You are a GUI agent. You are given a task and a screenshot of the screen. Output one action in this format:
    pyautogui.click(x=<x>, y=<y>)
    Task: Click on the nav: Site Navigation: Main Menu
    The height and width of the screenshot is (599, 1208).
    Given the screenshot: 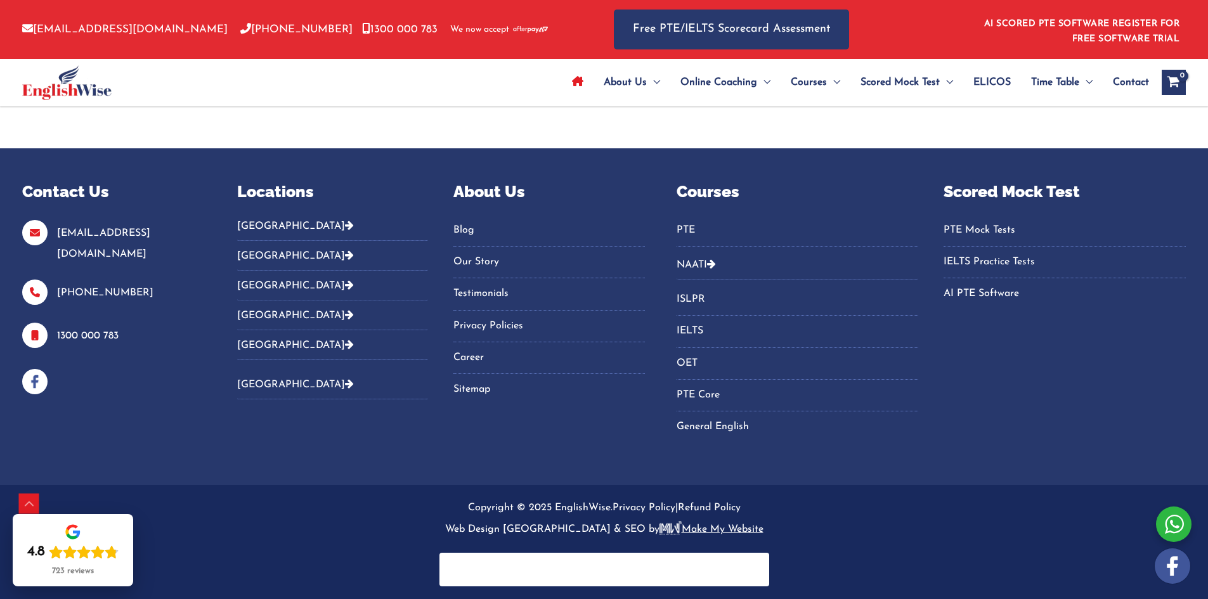 What is the action you would take?
    pyautogui.click(x=855, y=82)
    